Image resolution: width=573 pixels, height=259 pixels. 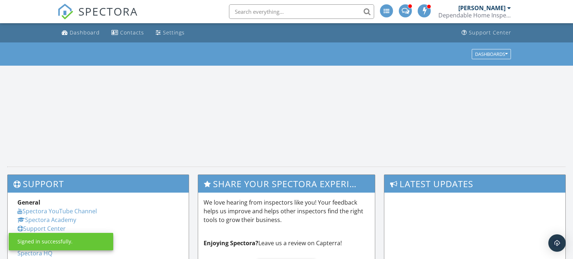 What do you see at coordinates (474, 184) in the screenshot?
I see `h3: Latest Updates` at bounding box center [474, 184].